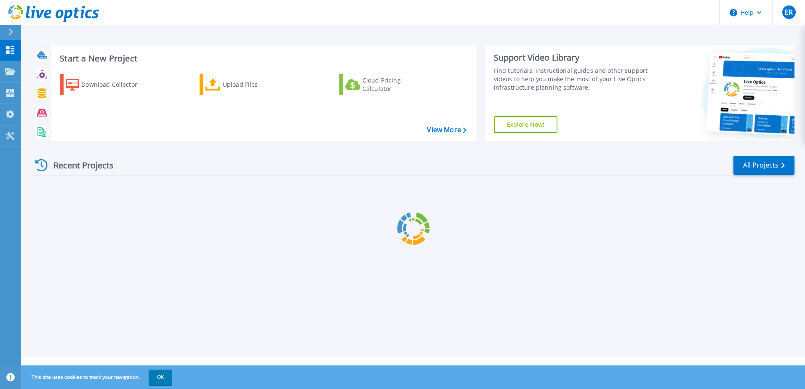 The image size is (805, 389). I want to click on a: All Projects, so click(763, 165).